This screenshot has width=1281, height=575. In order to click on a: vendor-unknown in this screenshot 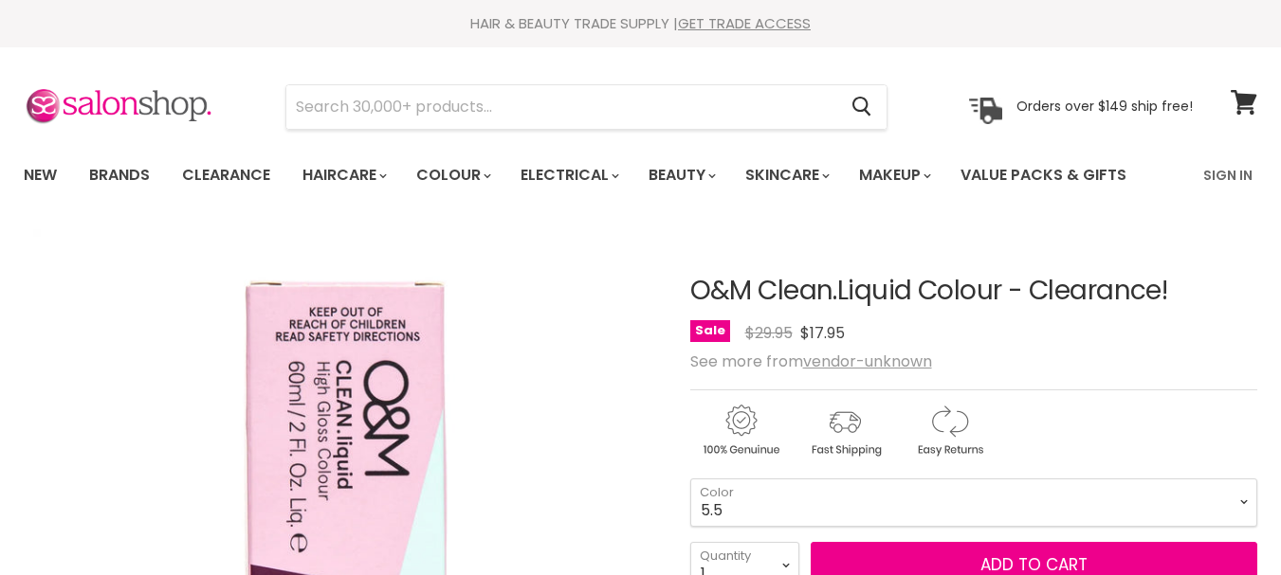, I will do `click(867, 361)`.